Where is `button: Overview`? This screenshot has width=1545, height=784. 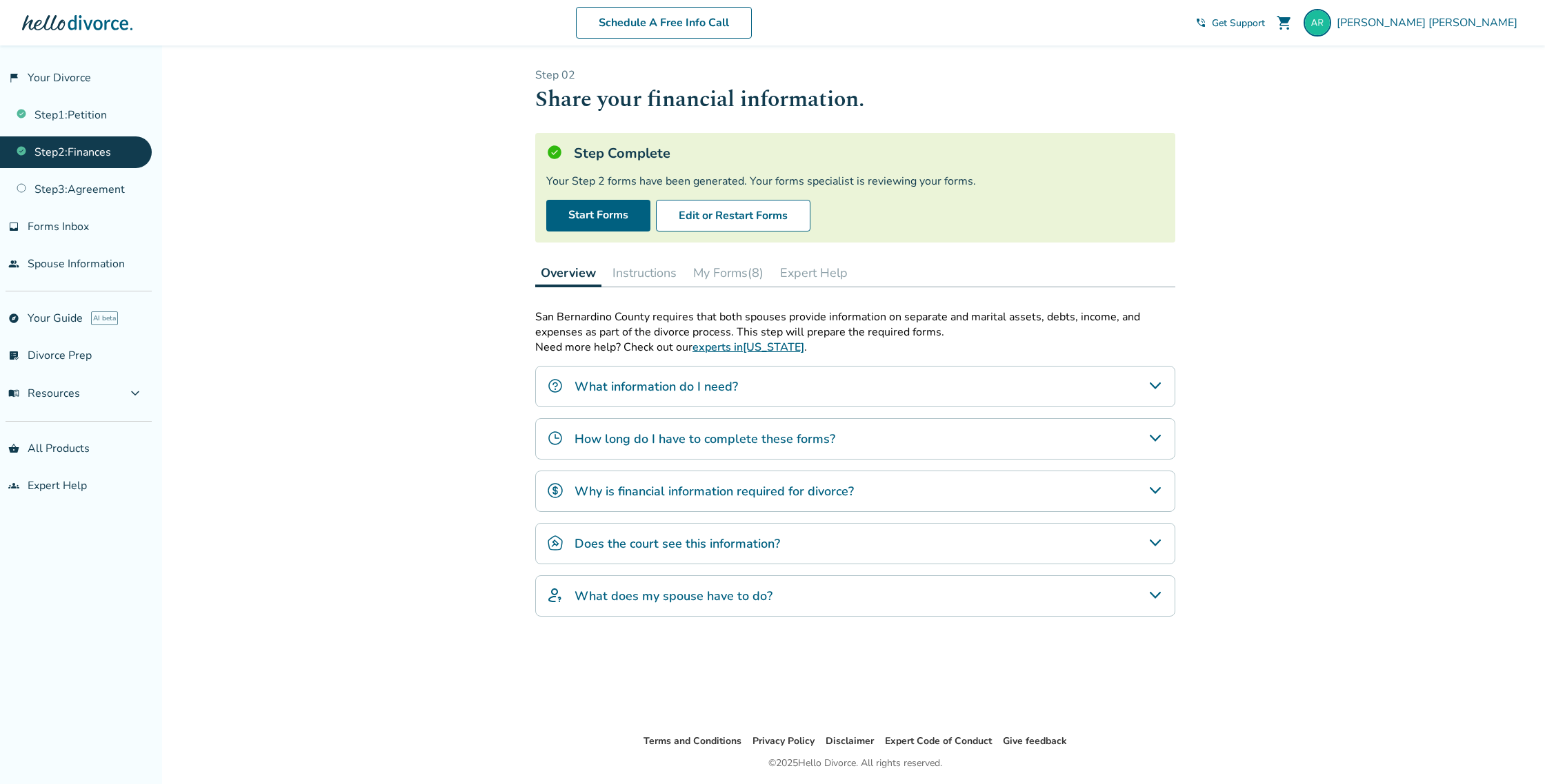
button: Overview is located at coordinates (568, 273).